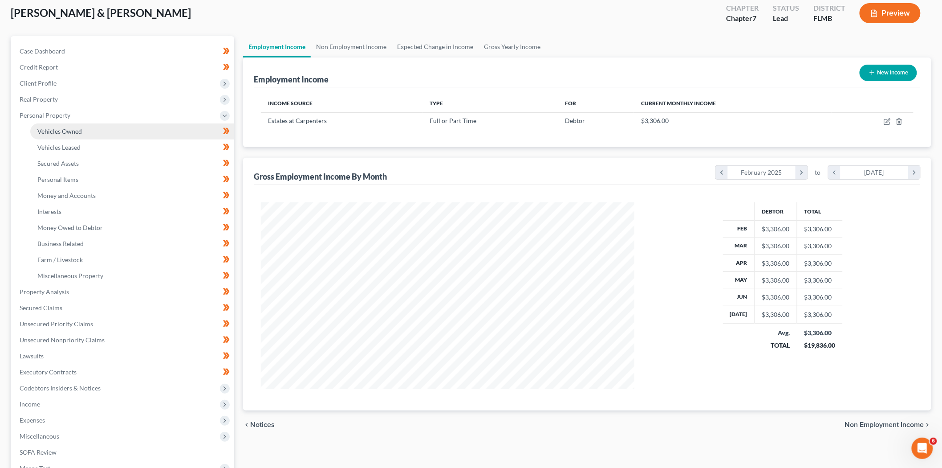 This screenshot has height=468, width=942. What do you see at coordinates (890, 13) in the screenshot?
I see `button: Preview` at bounding box center [890, 13].